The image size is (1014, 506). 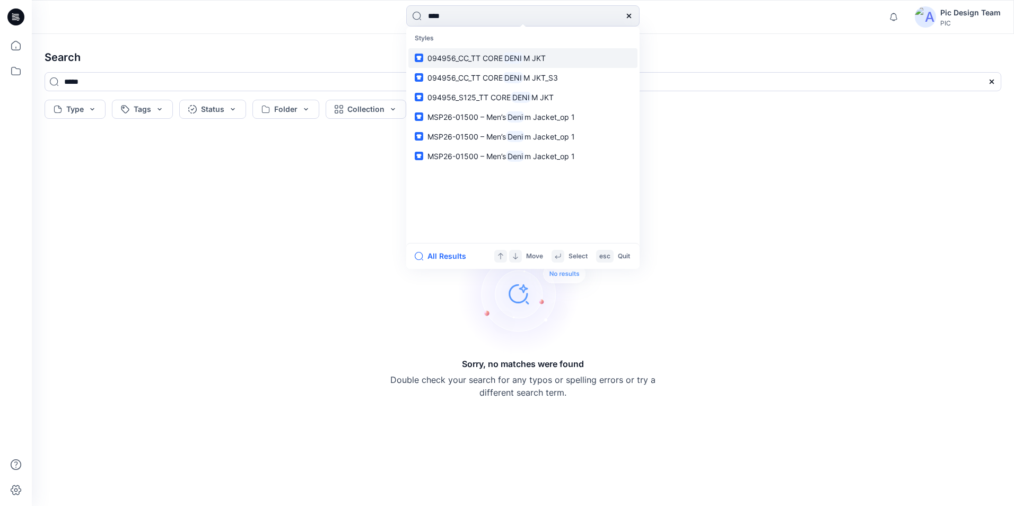 I want to click on img: avatar, so click(x=926, y=17).